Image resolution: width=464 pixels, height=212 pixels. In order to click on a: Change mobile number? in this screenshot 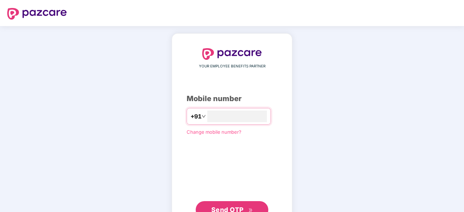, I will do `click(214, 132)`.